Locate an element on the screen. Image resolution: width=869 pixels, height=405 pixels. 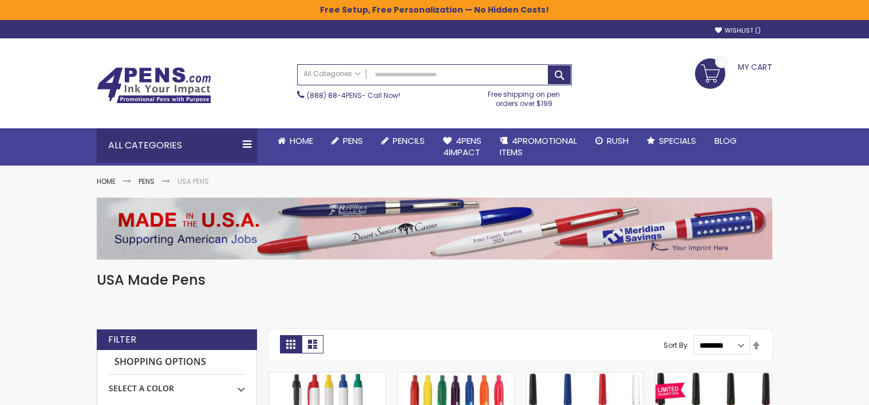
strong: Filter is located at coordinates (122, 339).